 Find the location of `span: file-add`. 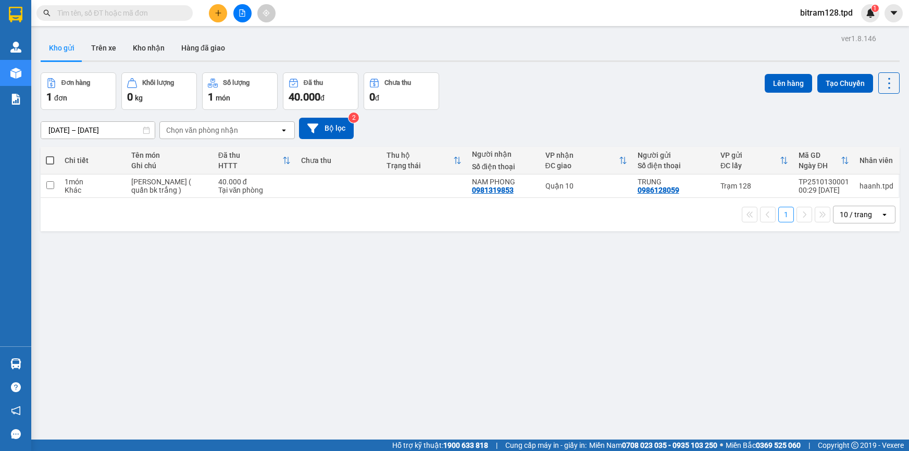

span: file-add is located at coordinates (242, 13).